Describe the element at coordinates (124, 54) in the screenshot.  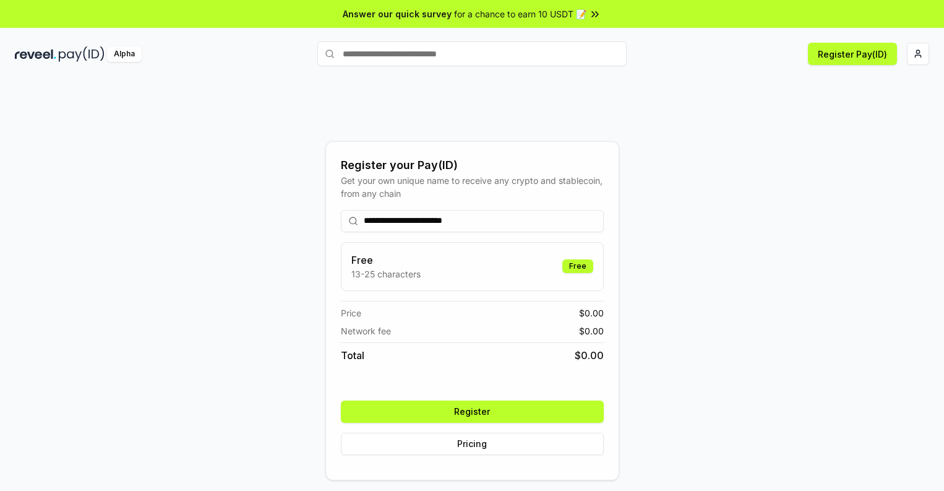
I see `div: Alpha` at that location.